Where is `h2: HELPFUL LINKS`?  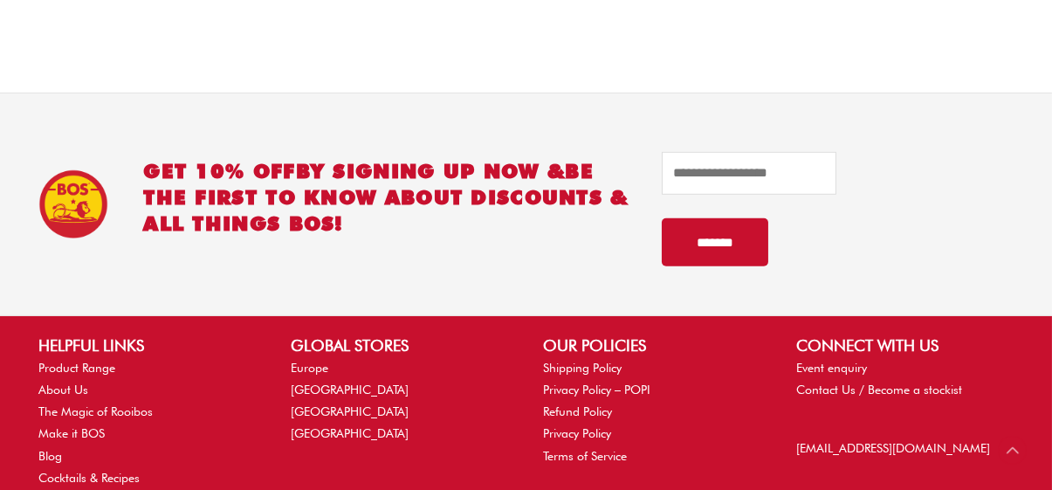
h2: HELPFUL LINKS is located at coordinates (147, 345).